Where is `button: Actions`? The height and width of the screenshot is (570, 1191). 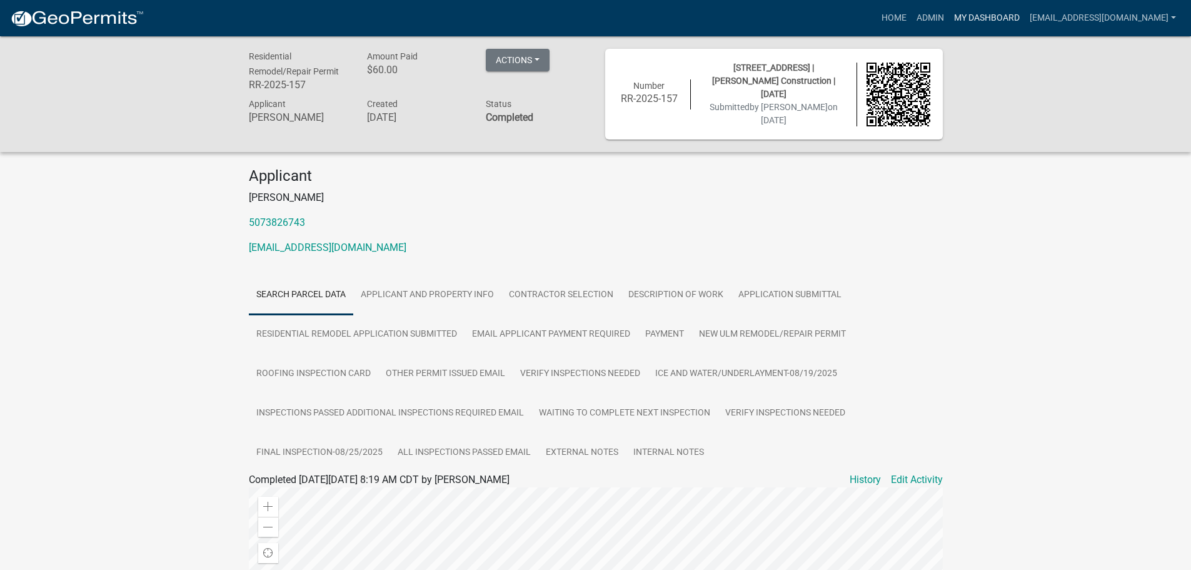 button: Actions is located at coordinates (518, 60).